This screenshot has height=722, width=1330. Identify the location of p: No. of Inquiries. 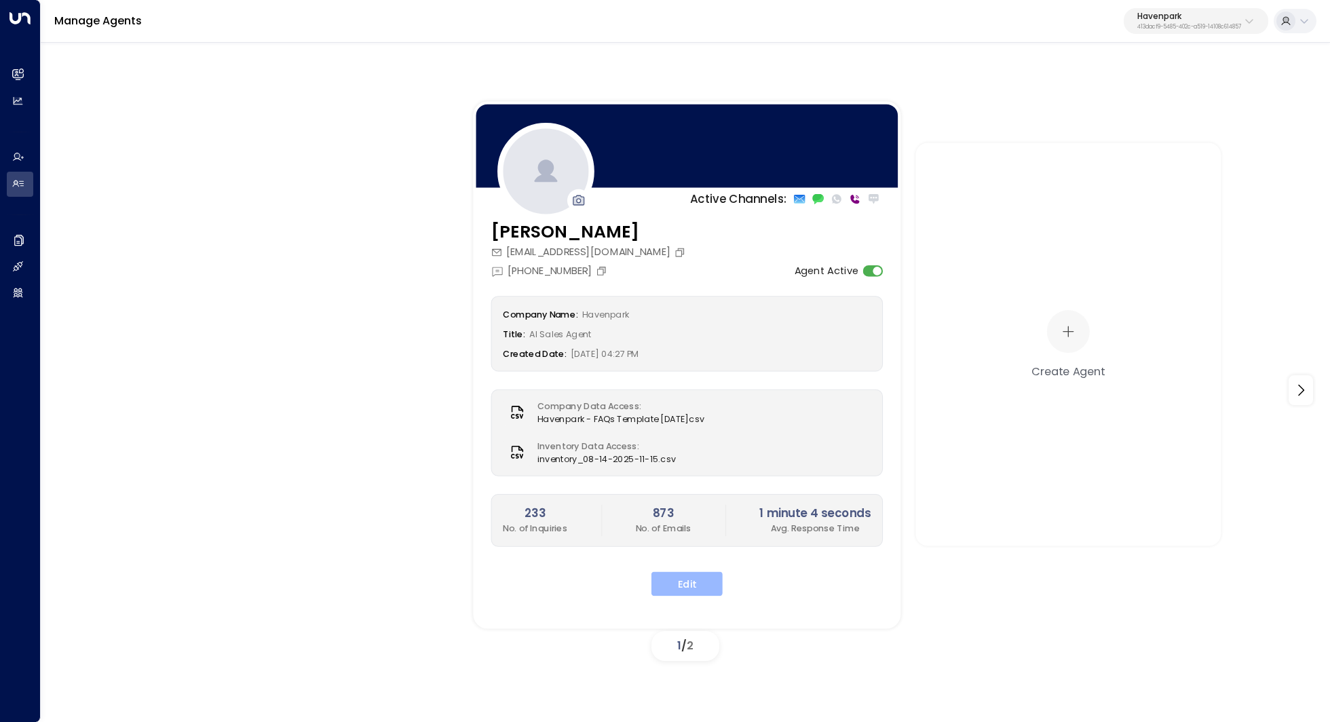
(535, 528).